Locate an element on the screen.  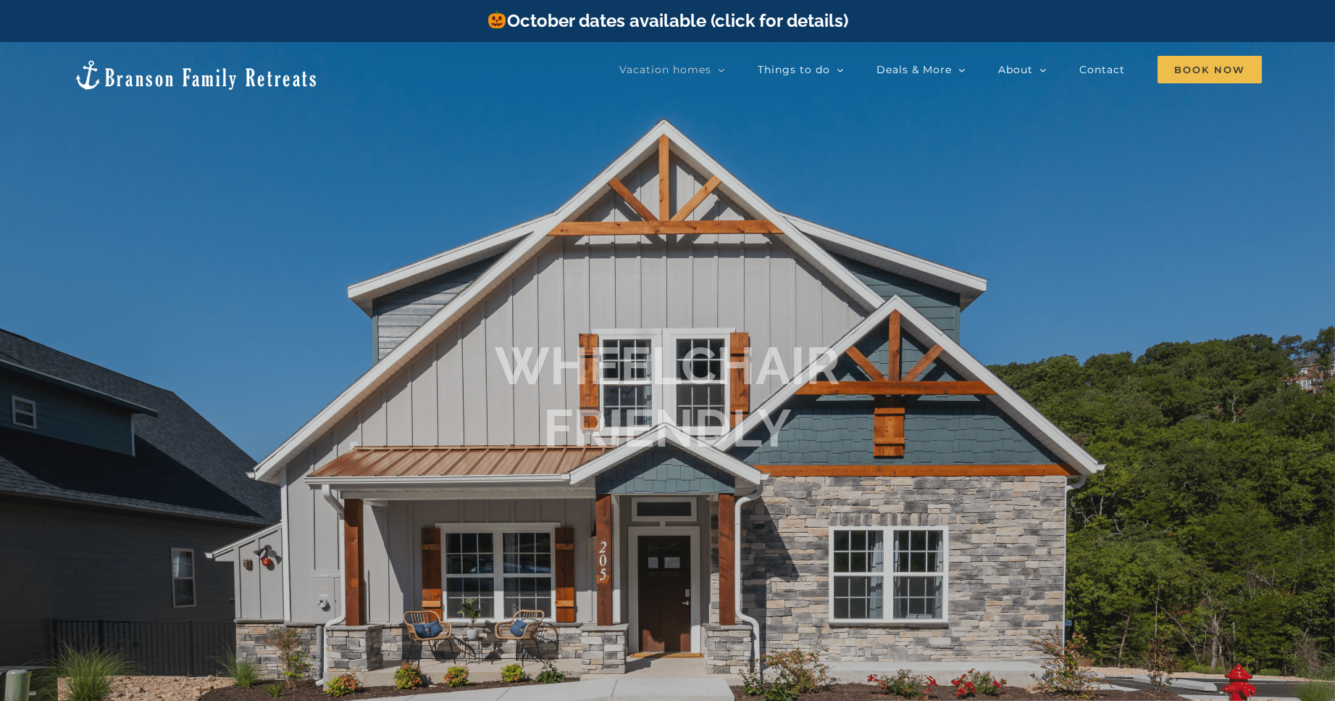
h1: WHEELCHAIR FRIENDLY is located at coordinates (667, 397).